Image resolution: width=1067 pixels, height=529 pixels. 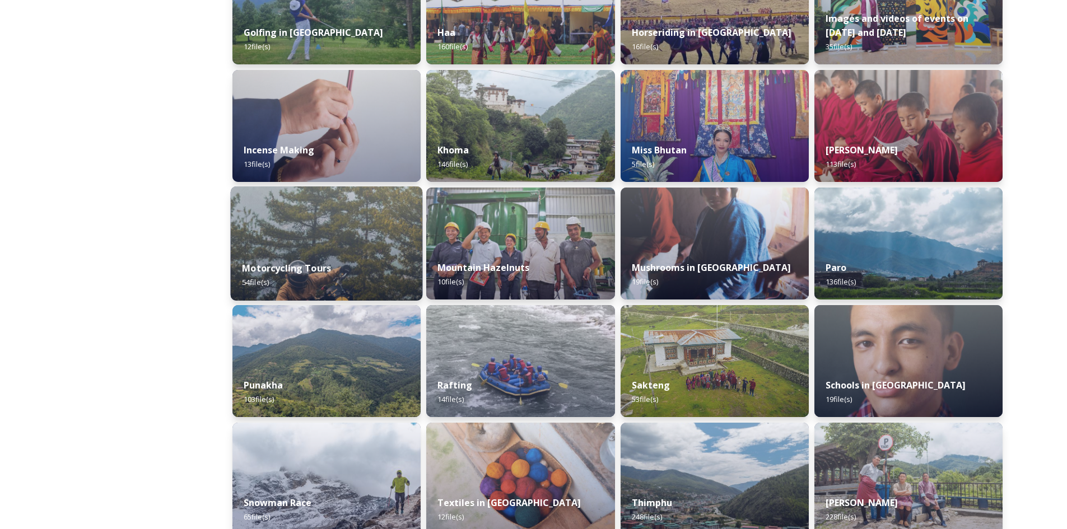 What do you see at coordinates (645, 46) in the screenshot?
I see `span: 16 file(s)` at bounding box center [645, 46].